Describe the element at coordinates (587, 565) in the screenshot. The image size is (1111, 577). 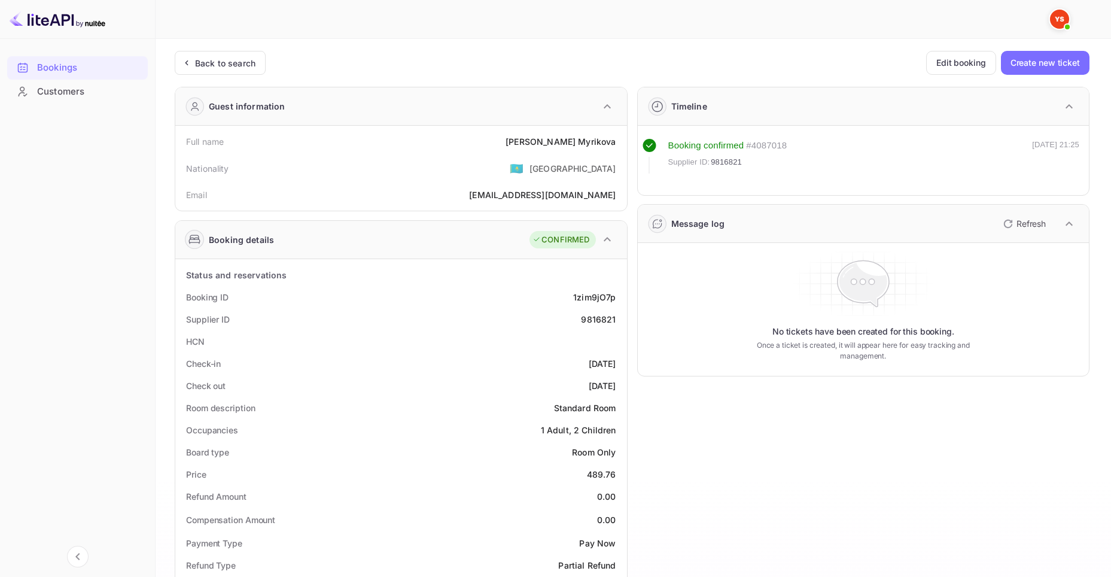
I see `div: Partial Refund` at that location.